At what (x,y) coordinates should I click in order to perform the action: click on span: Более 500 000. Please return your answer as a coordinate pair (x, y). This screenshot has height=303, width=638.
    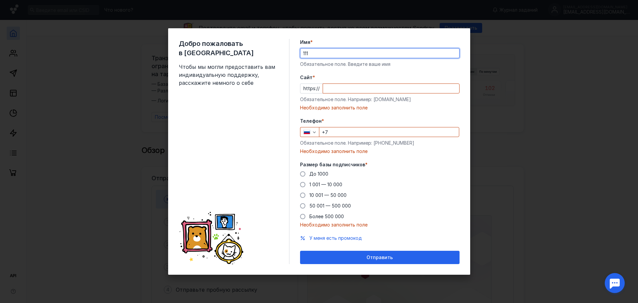
    Looking at the image, I should click on (327, 216).